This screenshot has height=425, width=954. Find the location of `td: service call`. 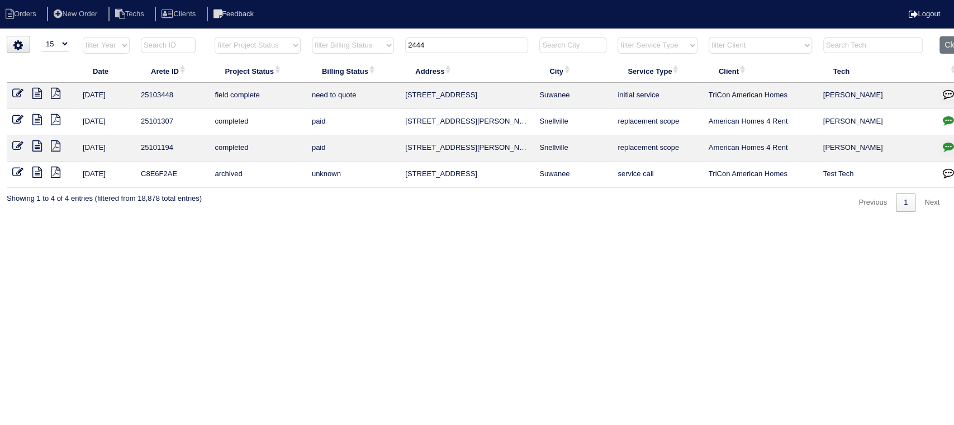

td: service call is located at coordinates (657, 174).